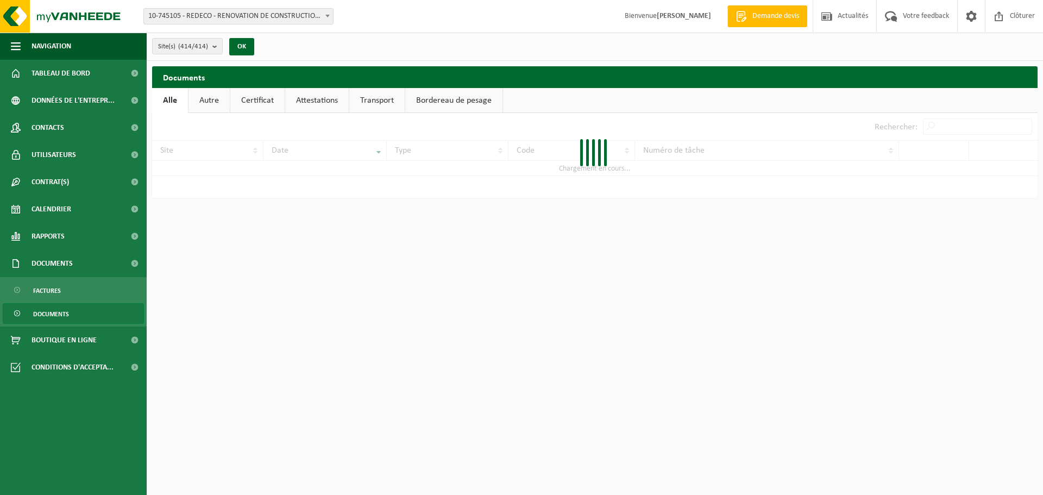  I want to click on span: Conditions d'accepta..., so click(72, 367).